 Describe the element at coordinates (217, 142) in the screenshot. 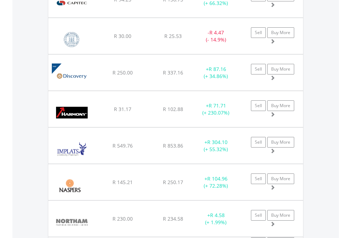

I see `span: R 304.10` at that location.